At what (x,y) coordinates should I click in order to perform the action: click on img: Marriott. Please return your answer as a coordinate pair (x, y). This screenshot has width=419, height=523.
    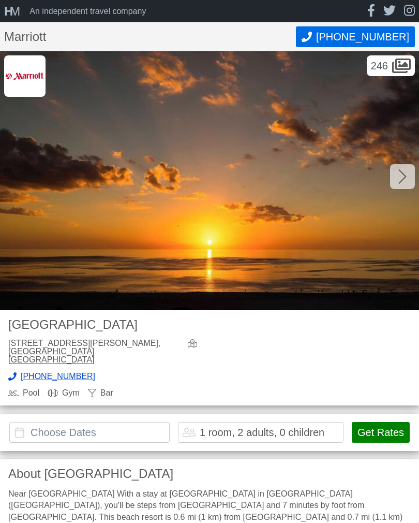
    Looking at the image, I should click on (25, 76).